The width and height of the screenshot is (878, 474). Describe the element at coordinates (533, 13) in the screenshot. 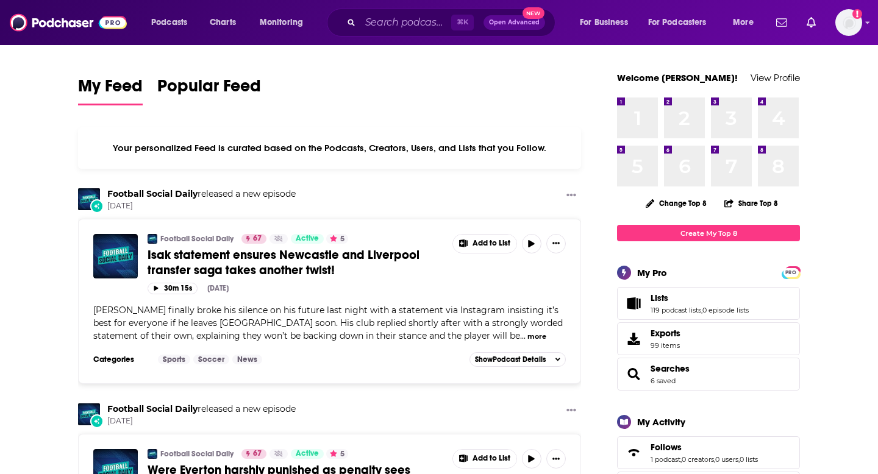

I see `span: New` at that location.